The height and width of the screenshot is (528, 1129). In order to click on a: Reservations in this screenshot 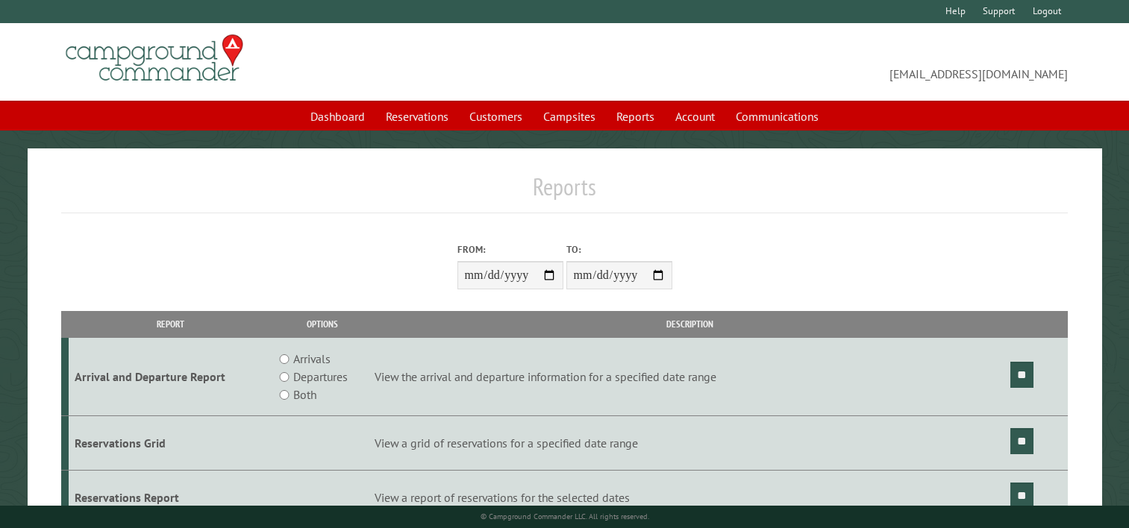, I will do `click(417, 116)`.